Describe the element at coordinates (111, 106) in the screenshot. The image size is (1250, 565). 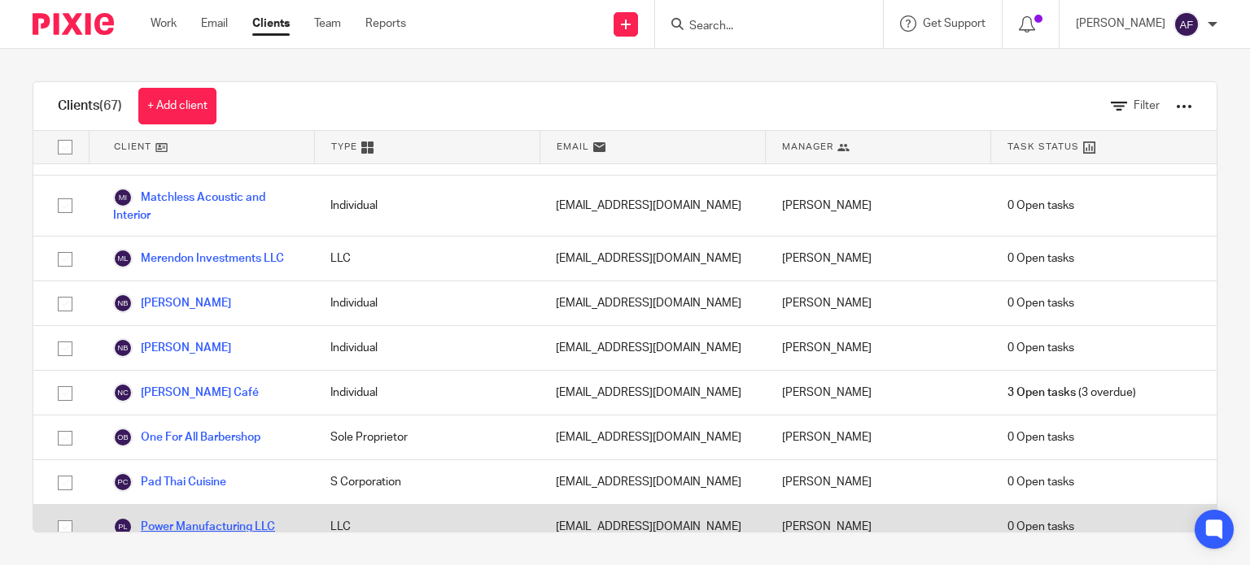
I see `span: (67)` at that location.